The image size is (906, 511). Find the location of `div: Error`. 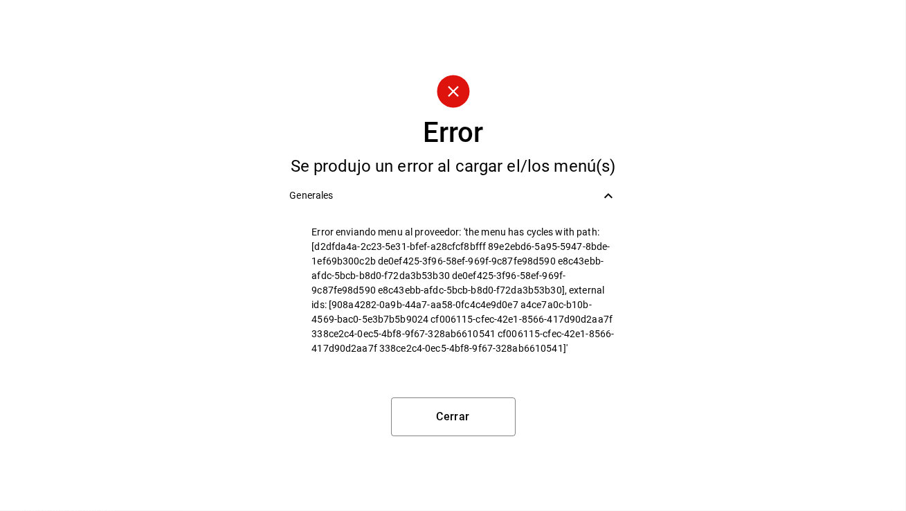

div: Error is located at coordinates (453, 133).